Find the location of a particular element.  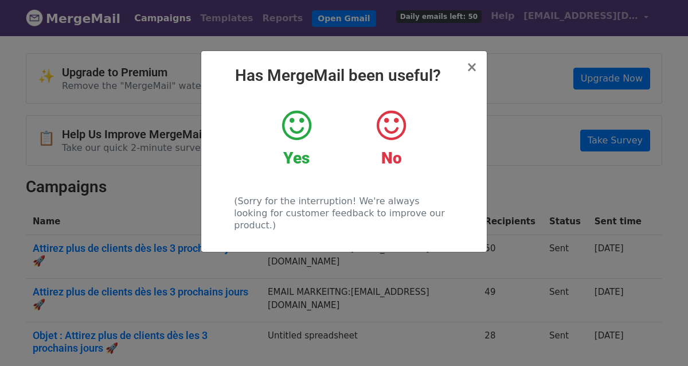

h2: Has MergeMail been useful? is located at coordinates (344, 76).